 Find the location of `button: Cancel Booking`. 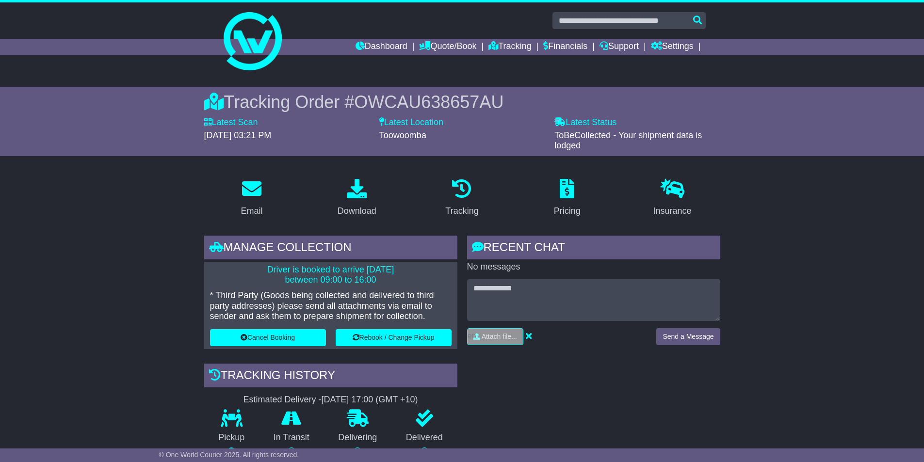

button: Cancel Booking is located at coordinates (268, 338).